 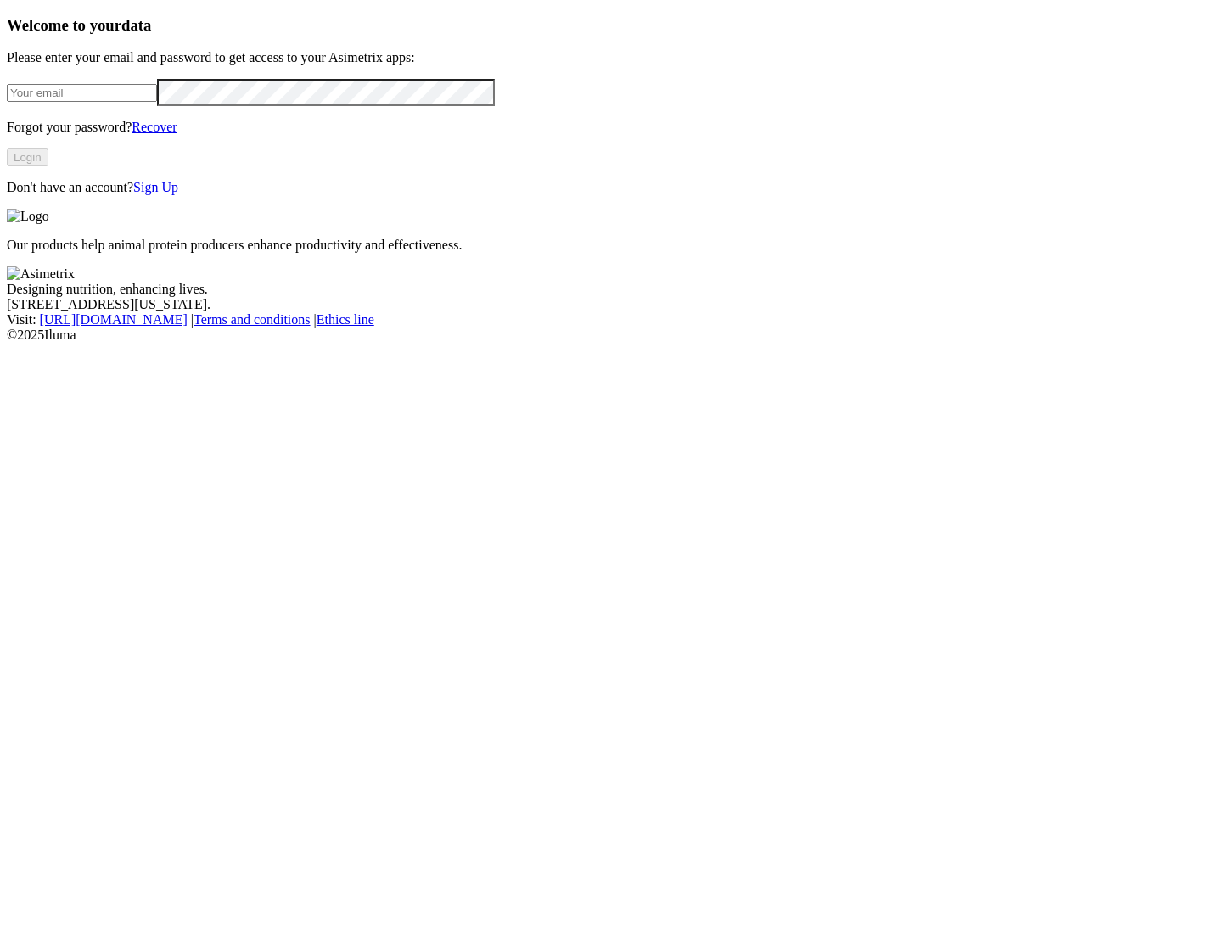 I want to click on h3: Welcome to your, so click(x=603, y=25).